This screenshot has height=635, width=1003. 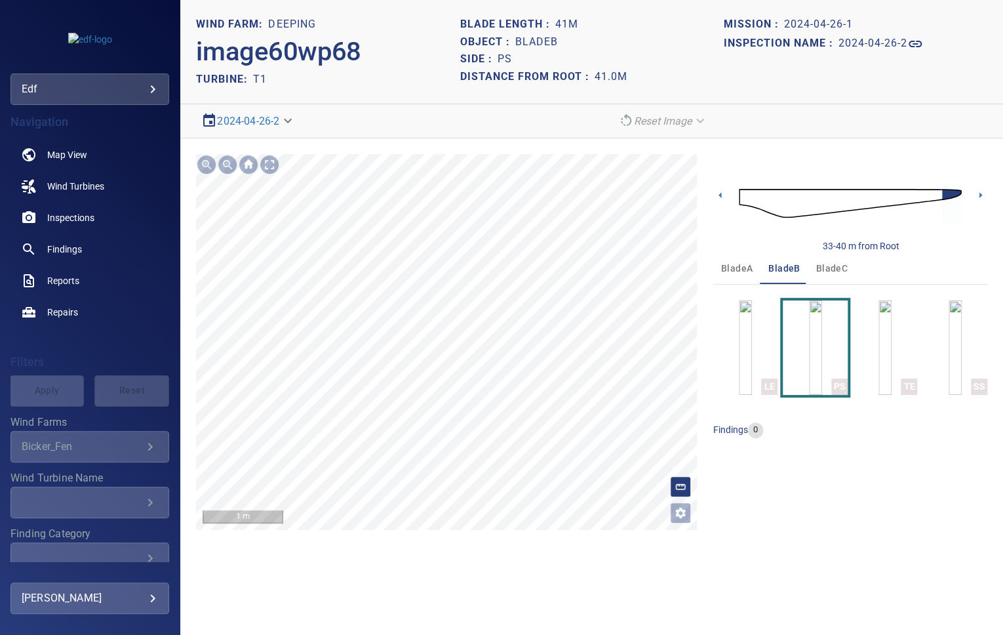 What do you see at coordinates (784, 268) in the screenshot?
I see `span: bladeB` at bounding box center [784, 268].